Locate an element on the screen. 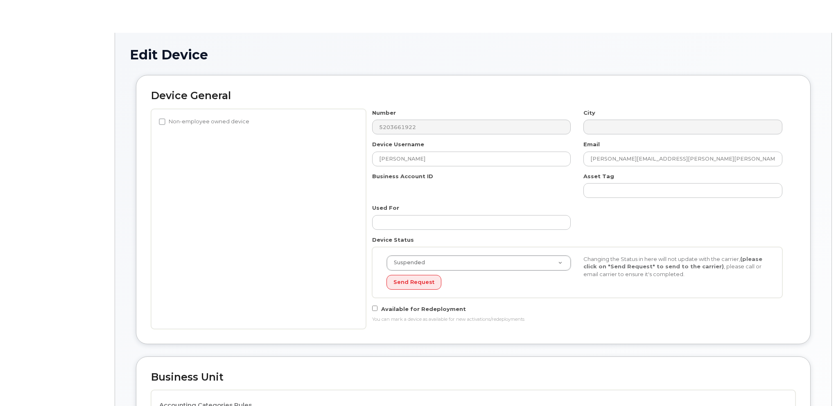 The width and height of the screenshot is (836, 406). h1: Edit Device is located at coordinates (473, 54).